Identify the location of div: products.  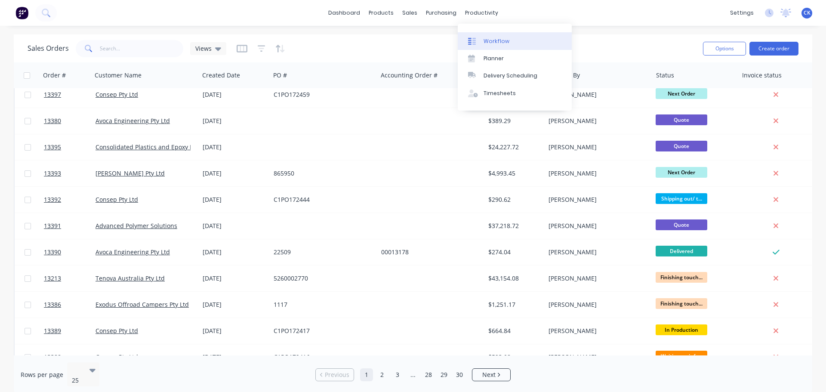
(381, 13).